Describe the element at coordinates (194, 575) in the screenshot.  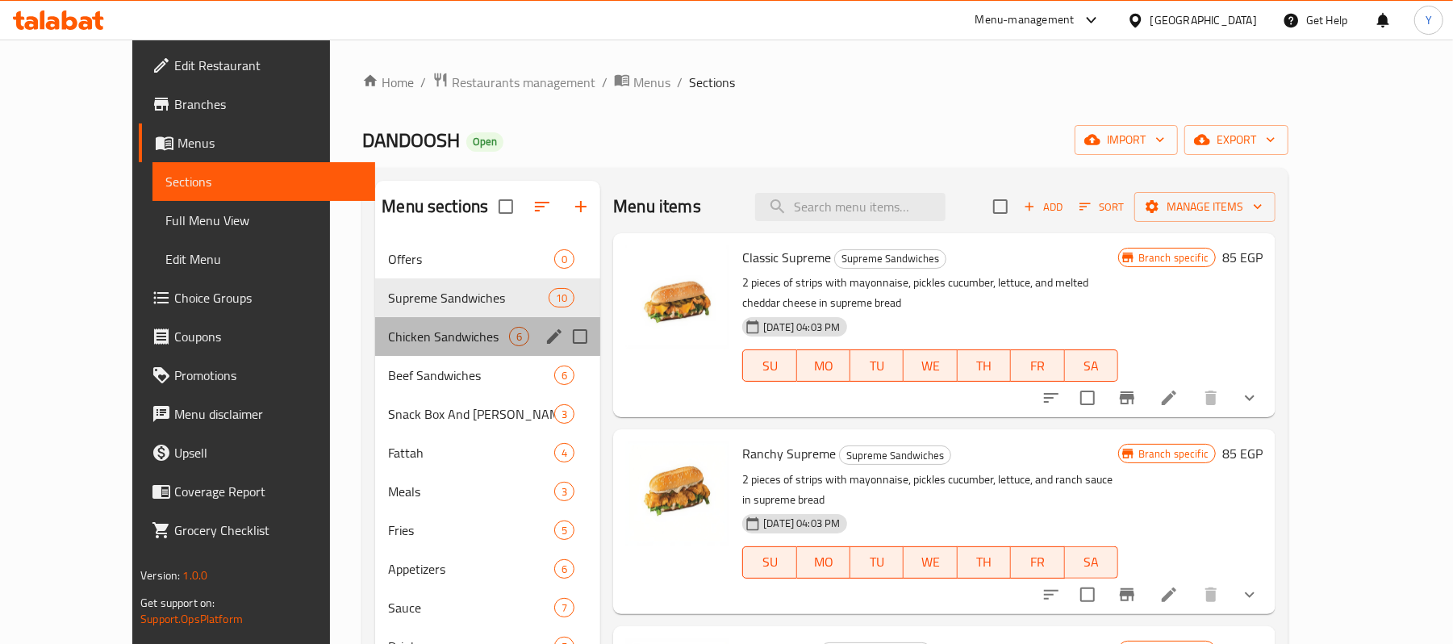
I see `span: 1.0.0` at that location.